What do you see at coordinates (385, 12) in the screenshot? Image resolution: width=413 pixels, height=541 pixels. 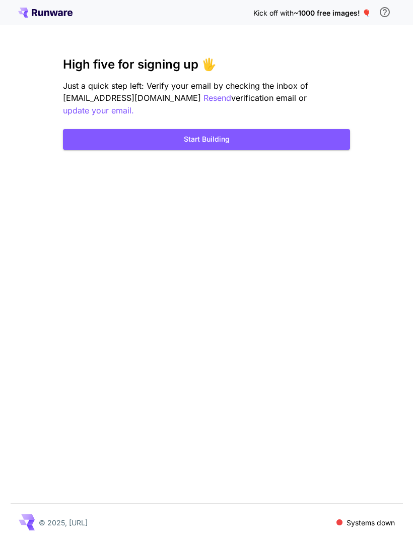 I see `button: In order to qualify for free credit, you need to sign up with a business email address and click ...` at bounding box center [385, 12].